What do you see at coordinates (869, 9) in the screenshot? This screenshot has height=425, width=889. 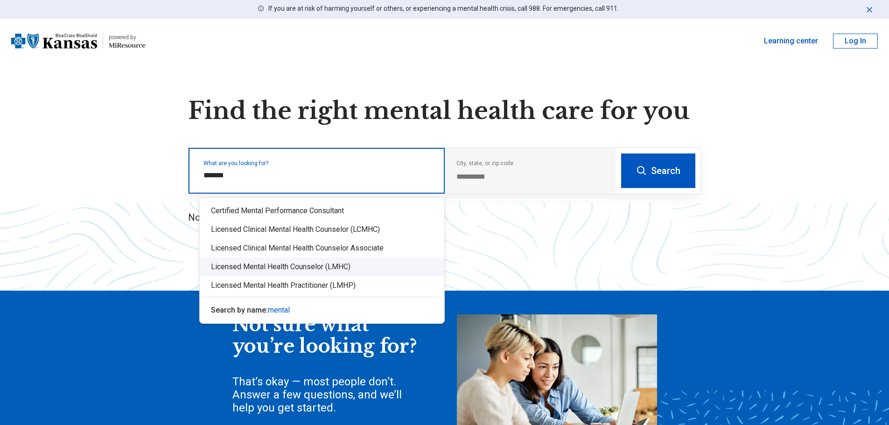 I see `button: Dismiss` at bounding box center [869, 9].